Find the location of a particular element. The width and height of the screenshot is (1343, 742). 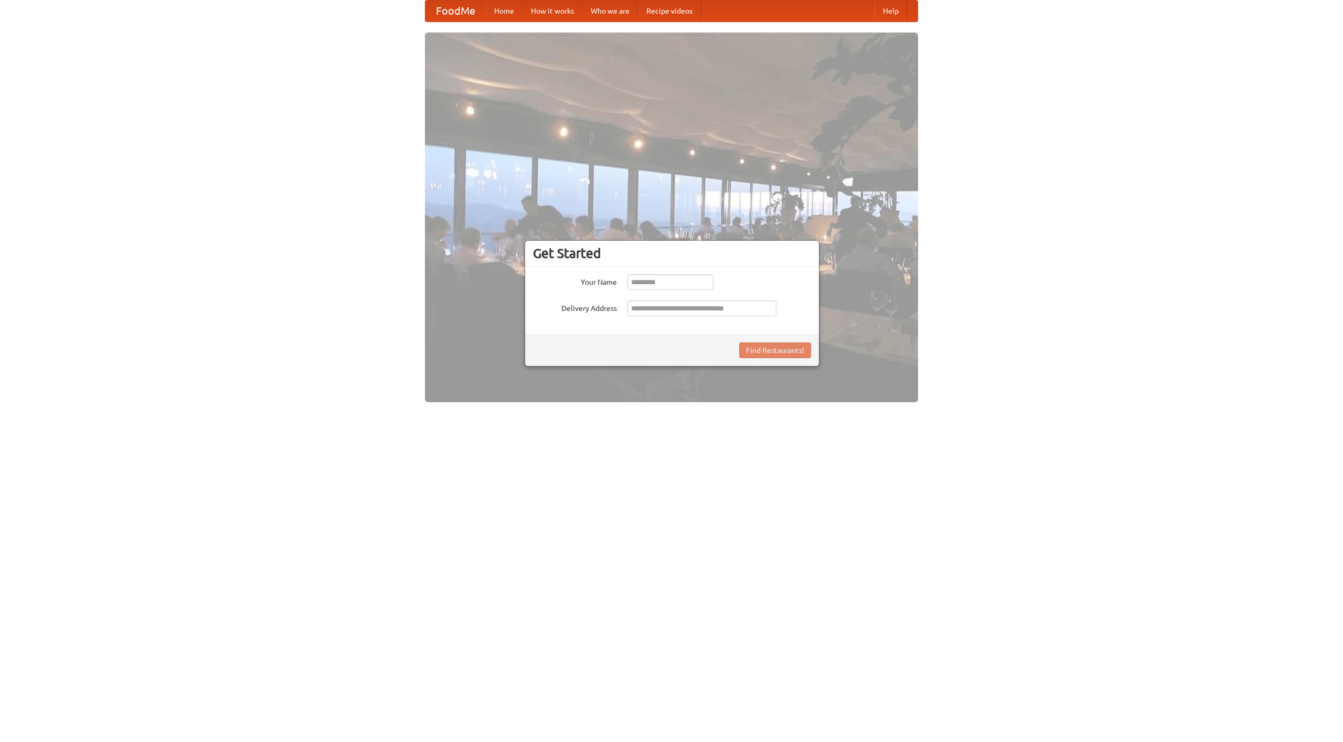

button: Find Restaurants! is located at coordinates (775, 350).